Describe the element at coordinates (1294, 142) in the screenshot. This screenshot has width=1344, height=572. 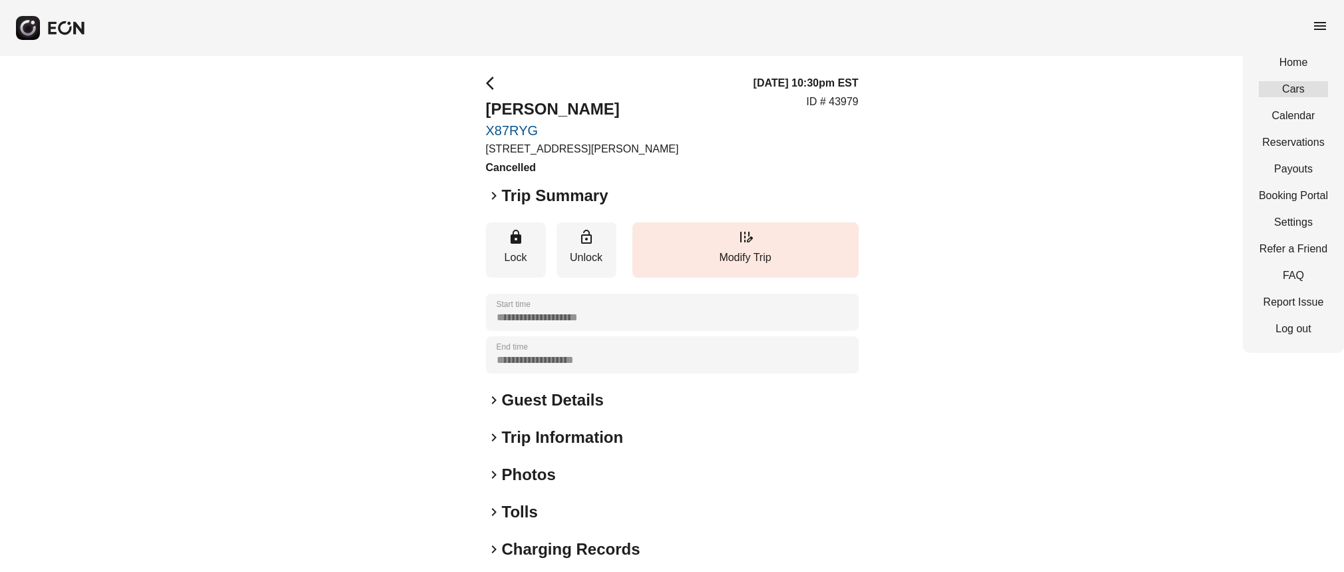
I see `a: Reservations` at that location.